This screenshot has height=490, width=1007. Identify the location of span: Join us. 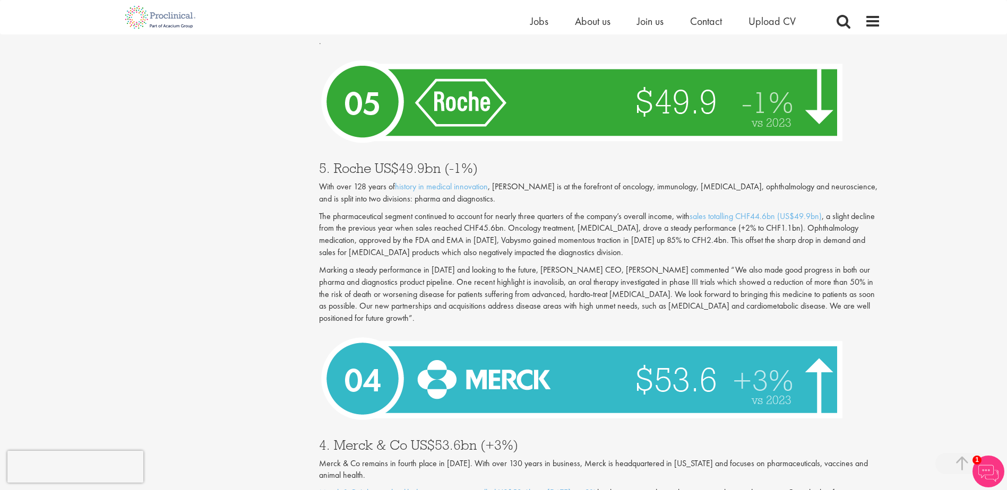
(650, 21).